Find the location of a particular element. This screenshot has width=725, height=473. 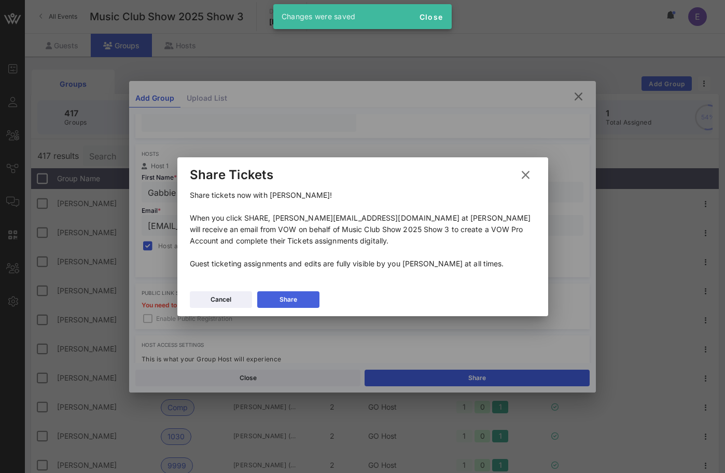

span: Changes were saved is located at coordinates (319, 16).